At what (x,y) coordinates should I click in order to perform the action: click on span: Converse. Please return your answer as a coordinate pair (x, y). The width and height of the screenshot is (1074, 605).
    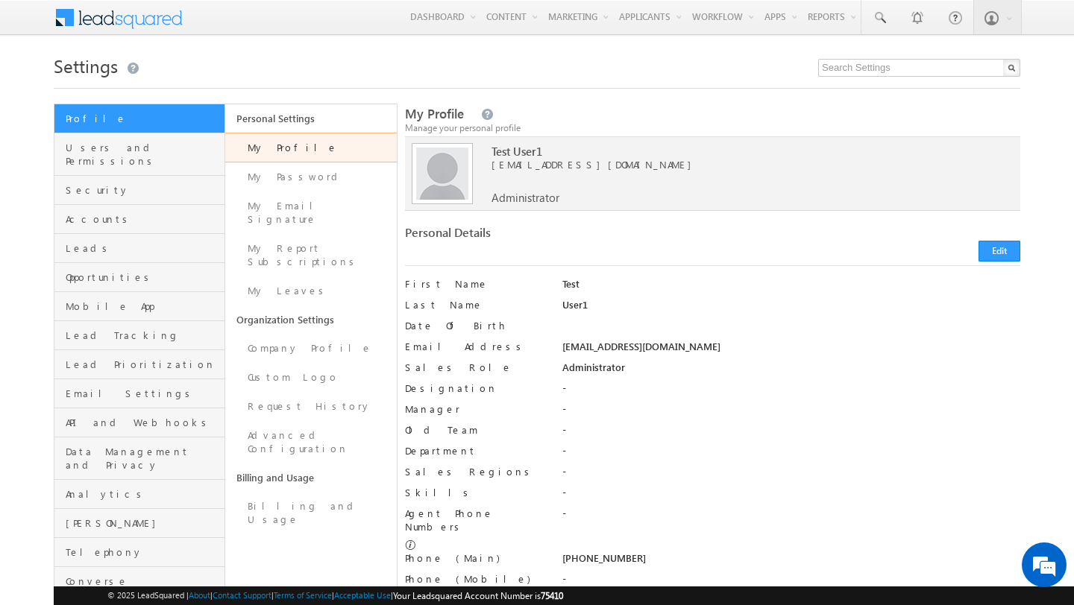
    Looking at the image, I should click on (143, 582).